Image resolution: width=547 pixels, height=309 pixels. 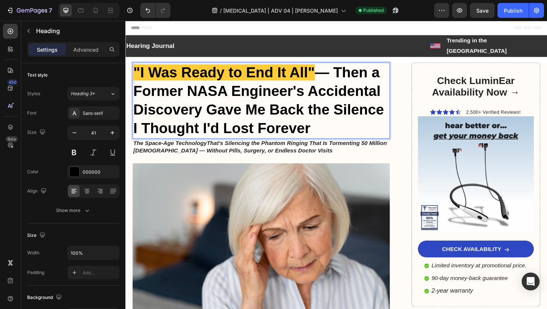 I want to click on div: Font, so click(x=32, y=113).